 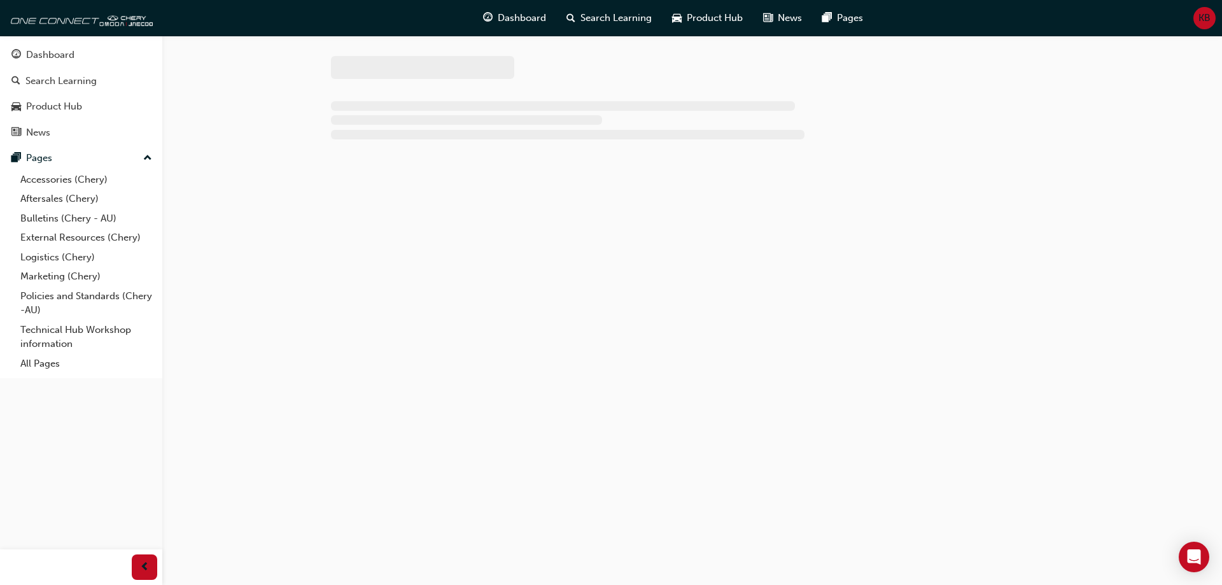 What do you see at coordinates (80, 18) in the screenshot?
I see `a: oneconnect` at bounding box center [80, 18].